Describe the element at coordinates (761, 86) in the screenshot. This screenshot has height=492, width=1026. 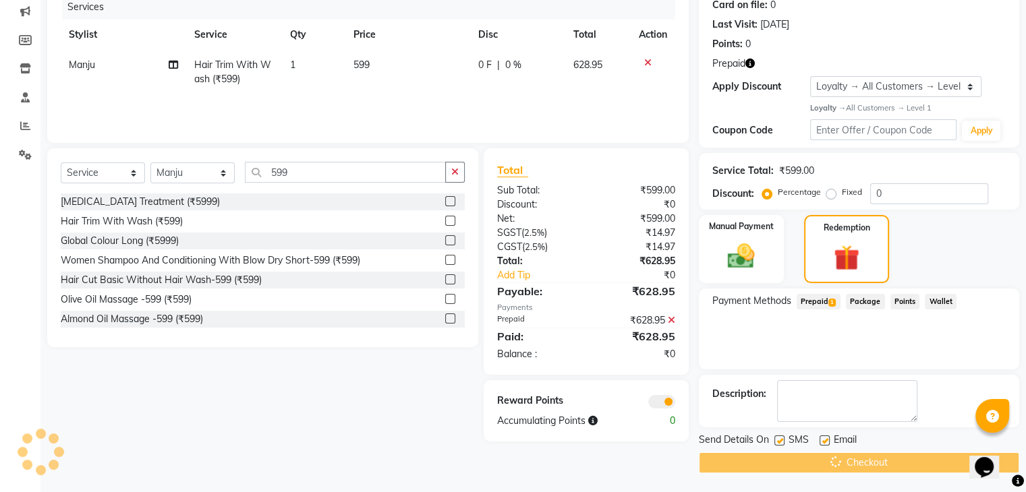
I see `div: Apply Discount` at that location.